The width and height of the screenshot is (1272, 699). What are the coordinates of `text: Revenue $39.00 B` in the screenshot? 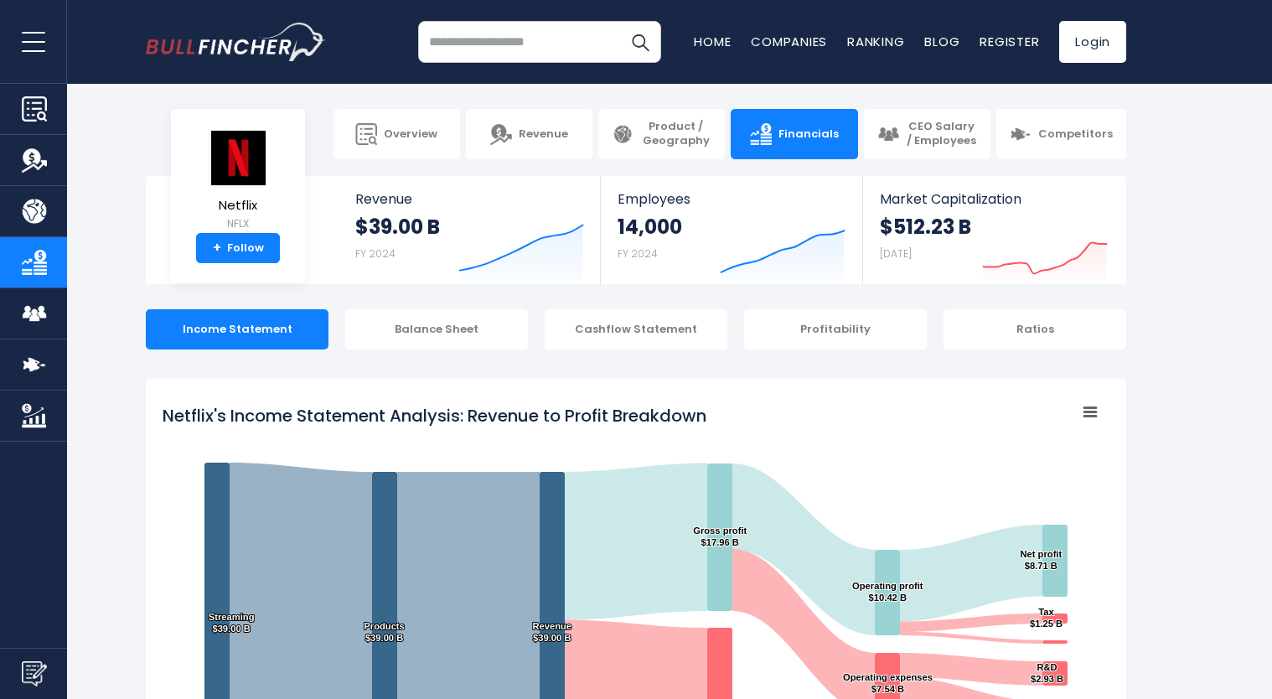 It's located at (551, 632).